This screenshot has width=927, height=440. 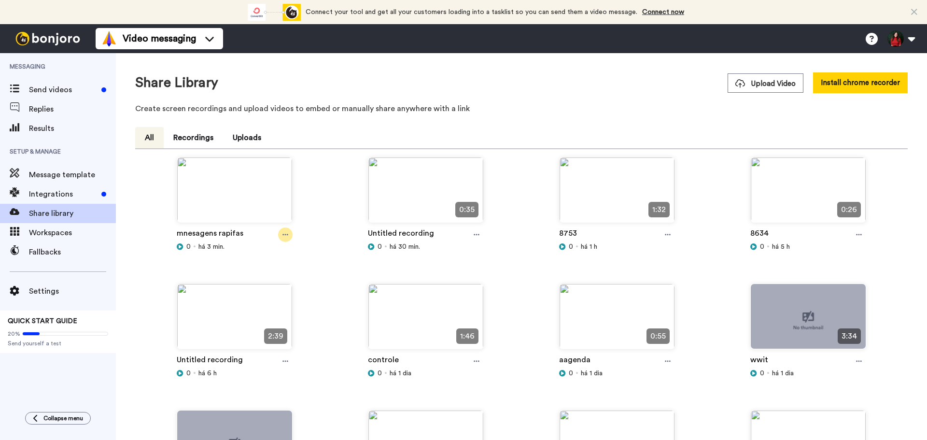 I want to click on span: Integrations, so click(x=63, y=194).